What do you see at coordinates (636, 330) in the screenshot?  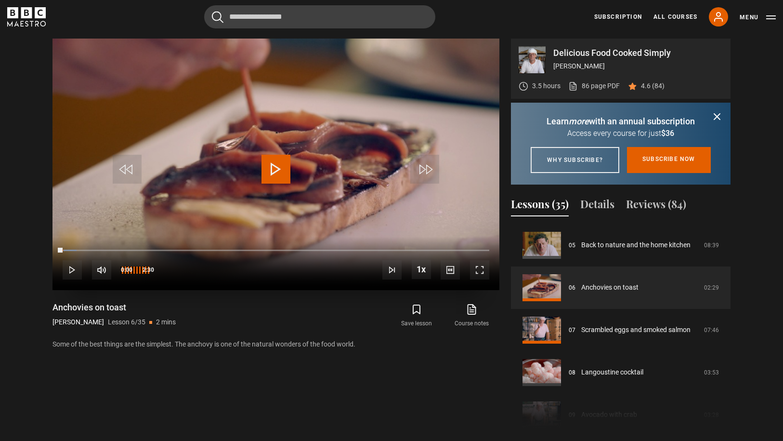 I see `a: Scrambled eggs and smoked salmon` at bounding box center [636, 330].